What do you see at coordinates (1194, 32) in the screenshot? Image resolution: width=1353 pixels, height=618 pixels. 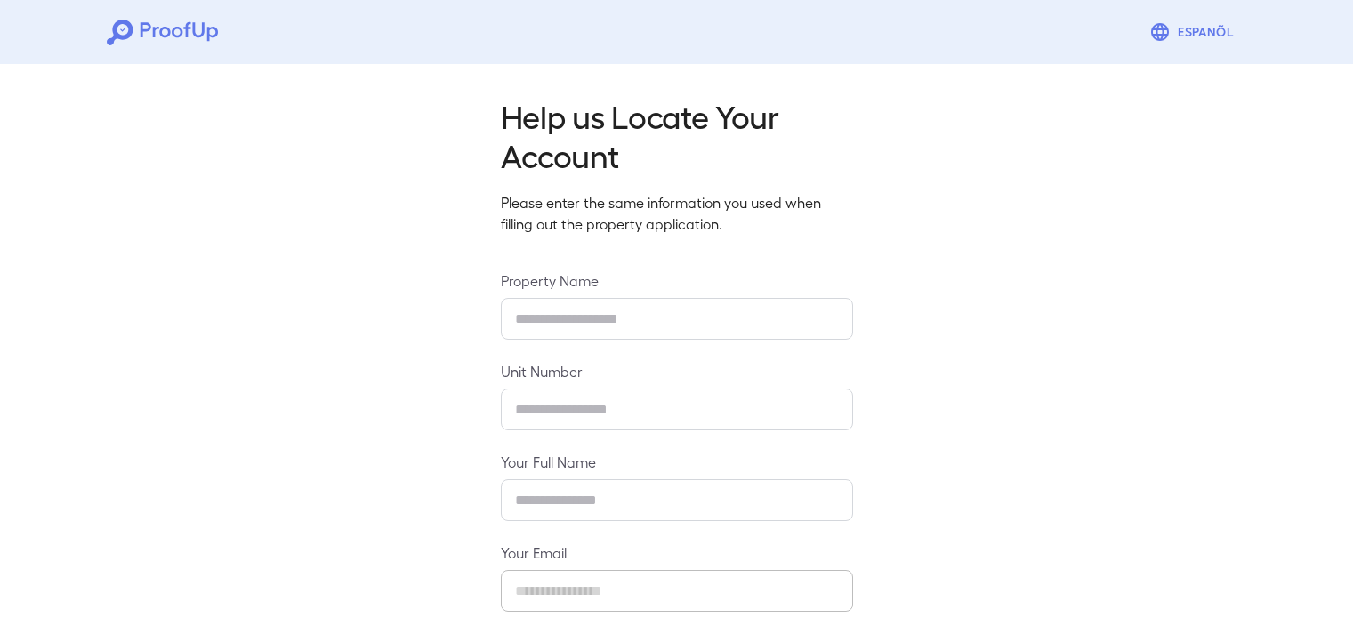 I see `button: Espanõl` at bounding box center [1194, 32].